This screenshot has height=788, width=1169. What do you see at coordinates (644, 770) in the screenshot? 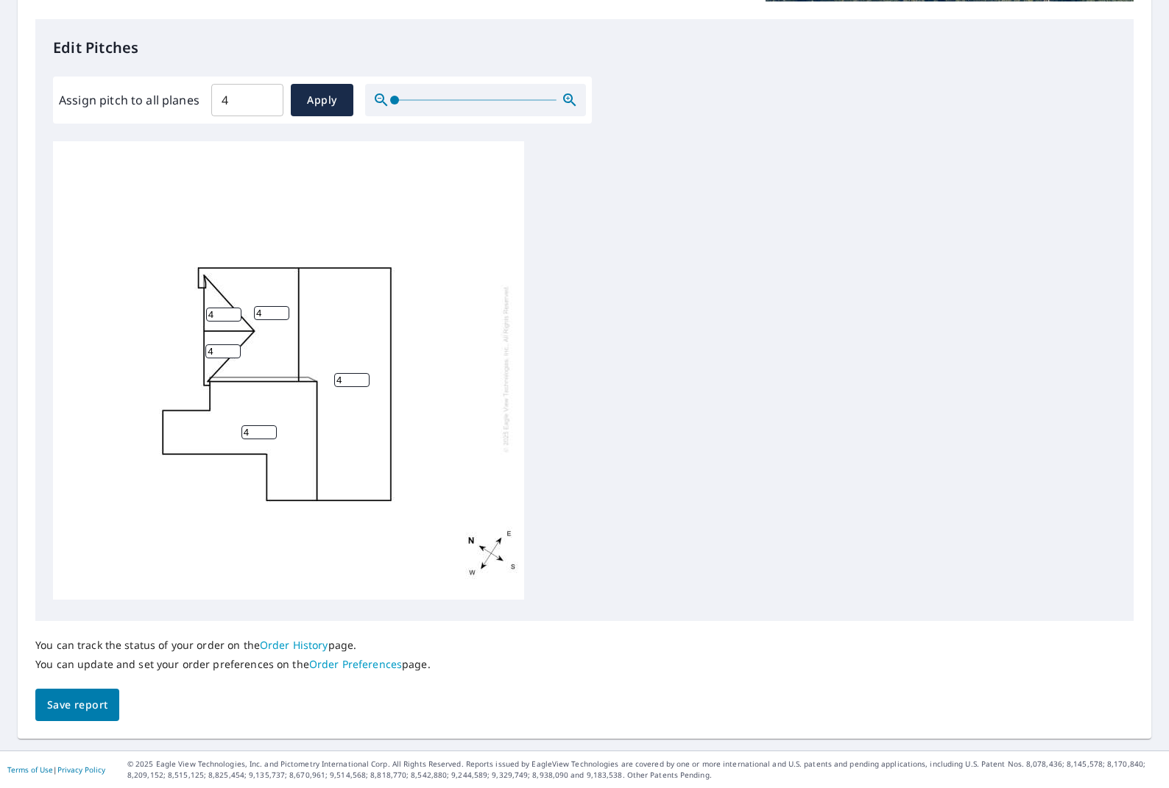
I see `p: © 2025 Eagle View Technologies, Inc. and Pictometry International Corp. All Rights Reserved. Repo...` at bounding box center [644, 770].